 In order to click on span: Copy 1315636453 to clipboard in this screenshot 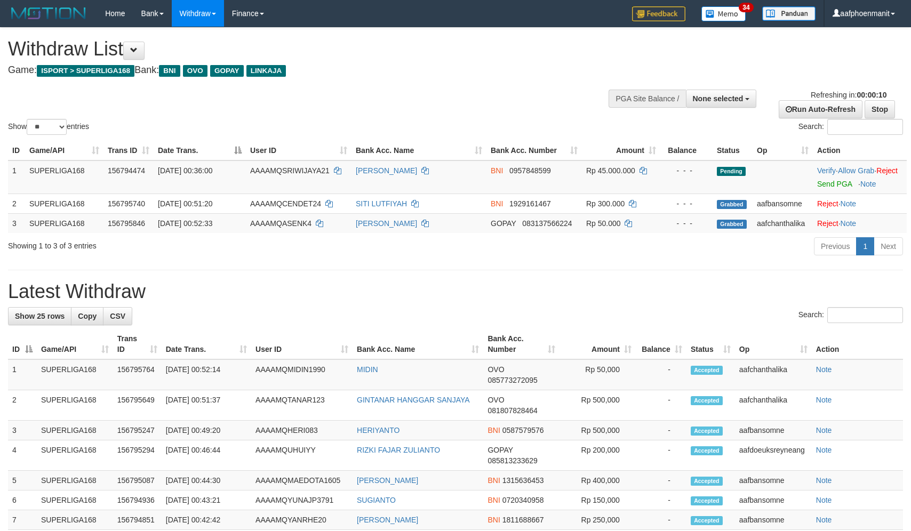, I will do `click(523, 480)`.